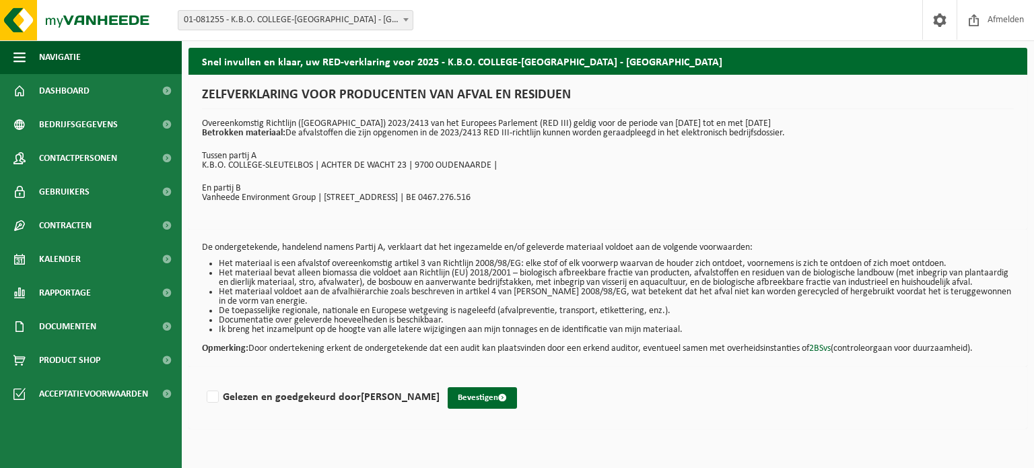  I want to click on span: Acceptatievoorwaarden, so click(94, 394).